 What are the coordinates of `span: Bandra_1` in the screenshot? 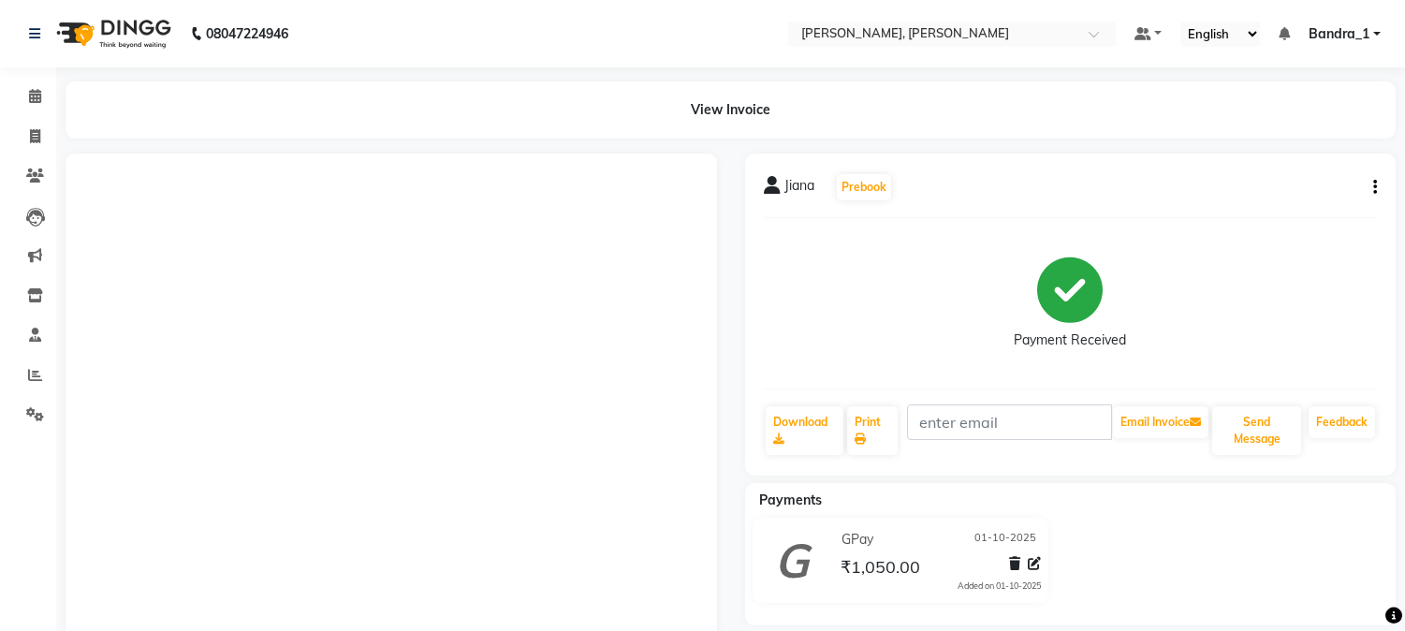 It's located at (1339, 34).